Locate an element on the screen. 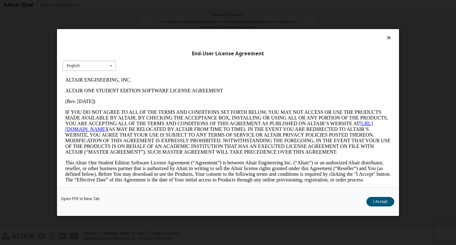 The height and width of the screenshot is (245, 456). p: This Altair One Student Edition Software License Agreement (“Agreement”) is between Altair Engine... is located at coordinates (165, 97).